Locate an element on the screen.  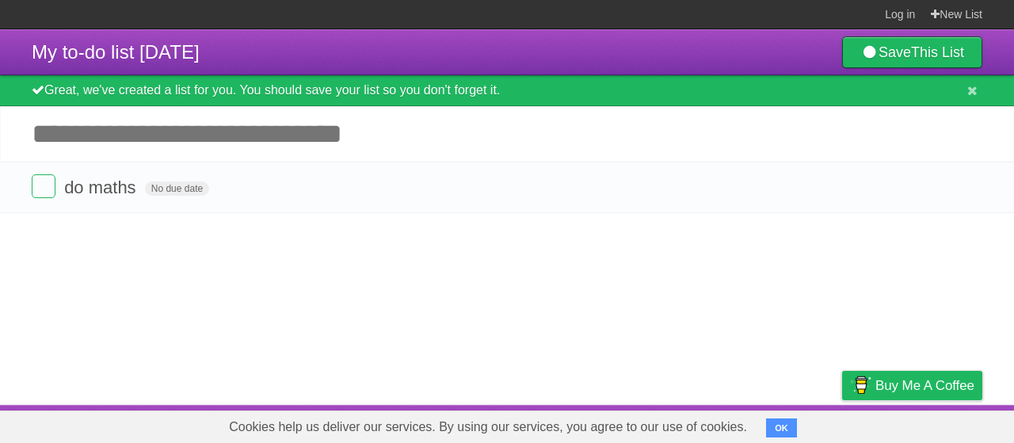
span: Buy me a coffee is located at coordinates (925, 385).